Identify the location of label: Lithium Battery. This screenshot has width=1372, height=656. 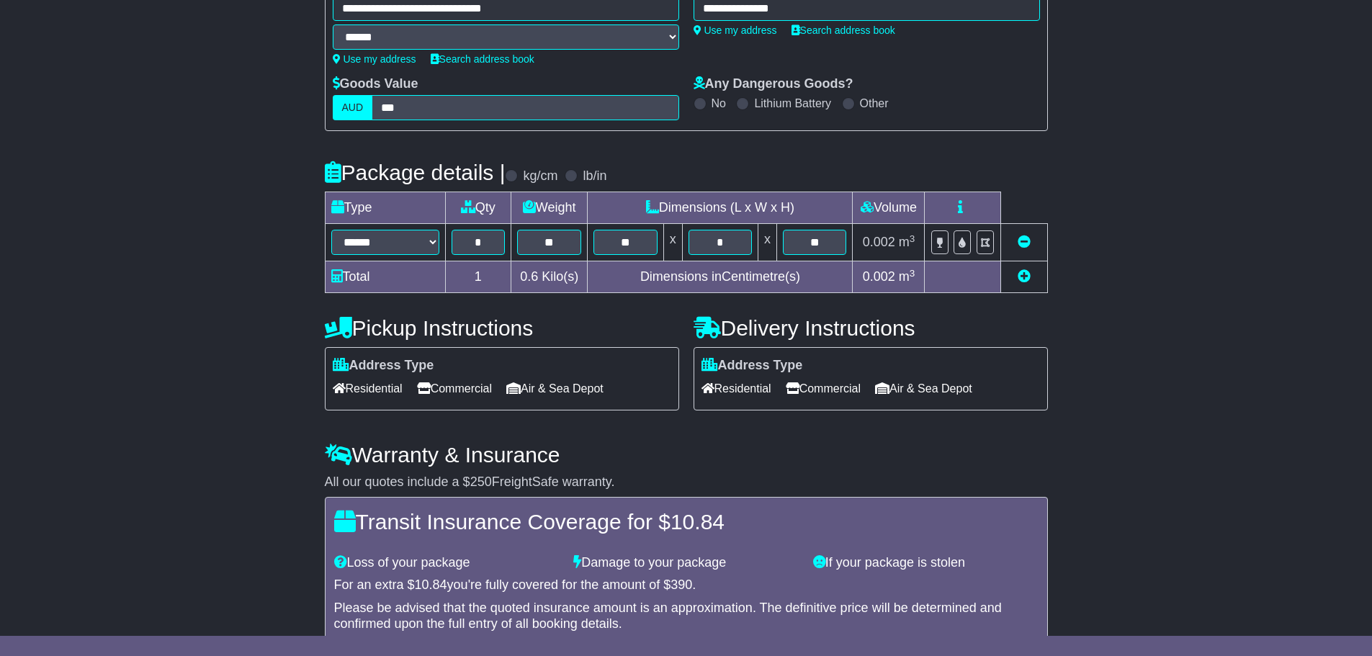
(792, 103).